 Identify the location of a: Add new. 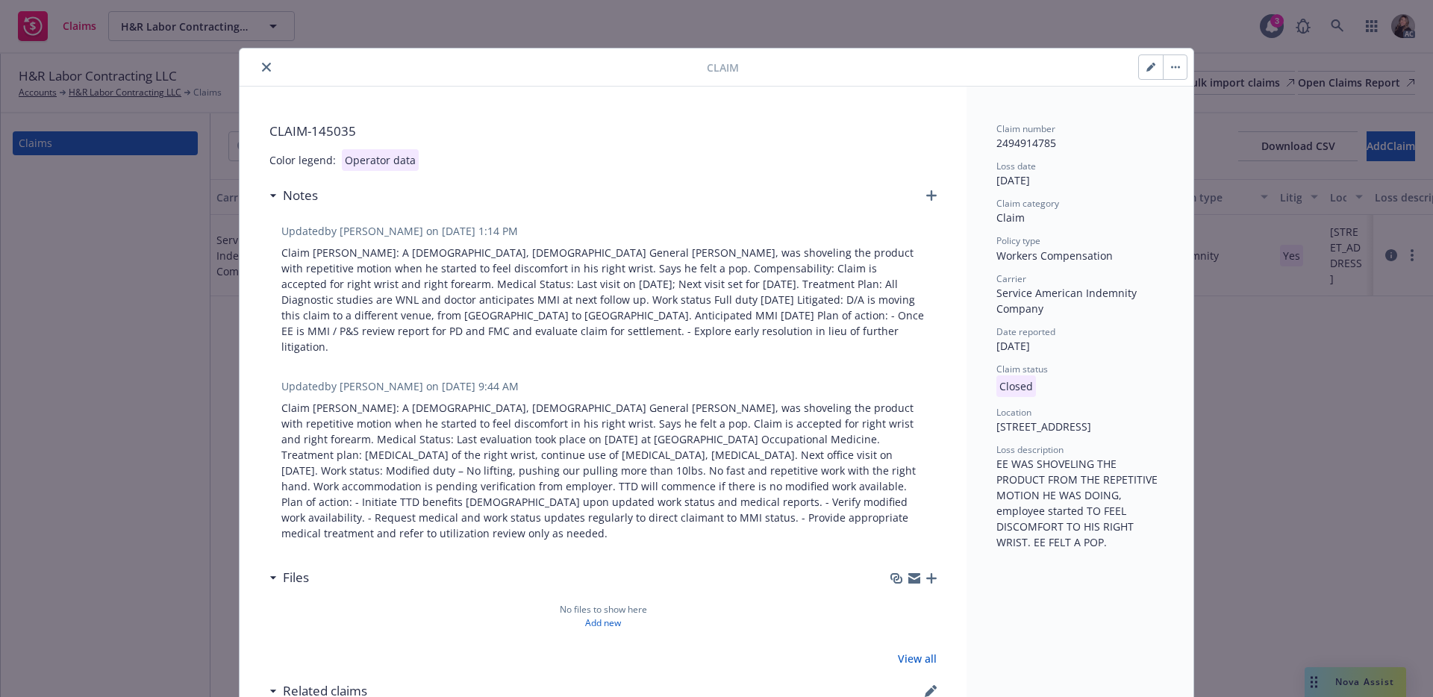
(603, 623).